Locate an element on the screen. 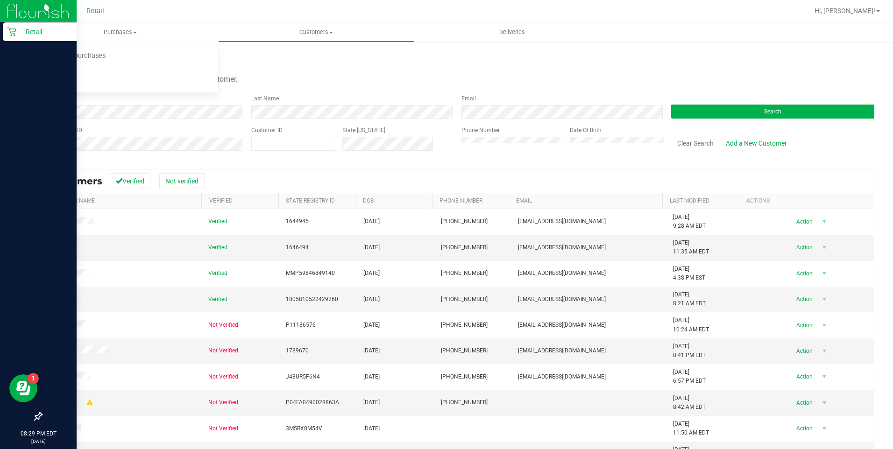 This screenshot has height=449, width=893. a: Deliveries is located at coordinates (512, 32).